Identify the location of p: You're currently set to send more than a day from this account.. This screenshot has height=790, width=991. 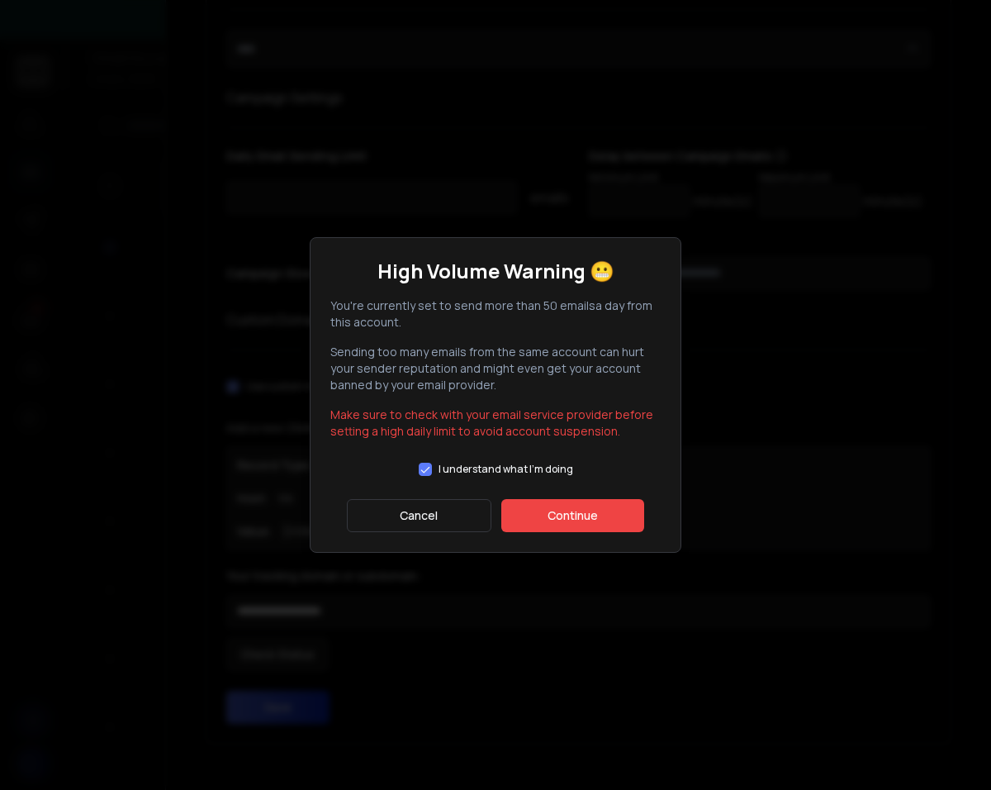
(496, 314).